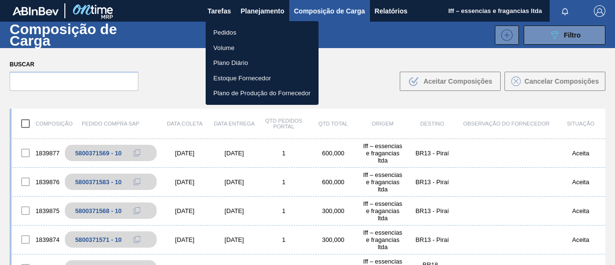 The height and width of the screenshot is (265, 615). I want to click on li: Estoque Fornecedor, so click(262, 78).